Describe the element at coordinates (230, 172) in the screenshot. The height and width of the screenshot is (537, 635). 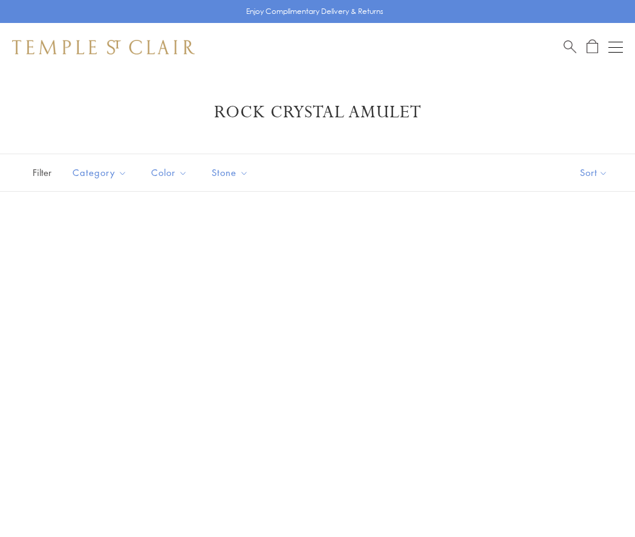
I see `button: Stone` at that location.